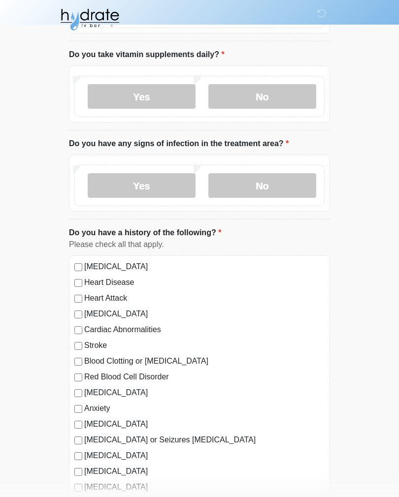 The image size is (399, 497). Describe the element at coordinates (204, 377) in the screenshot. I see `label: Red Blood Cell Disorder` at that location.